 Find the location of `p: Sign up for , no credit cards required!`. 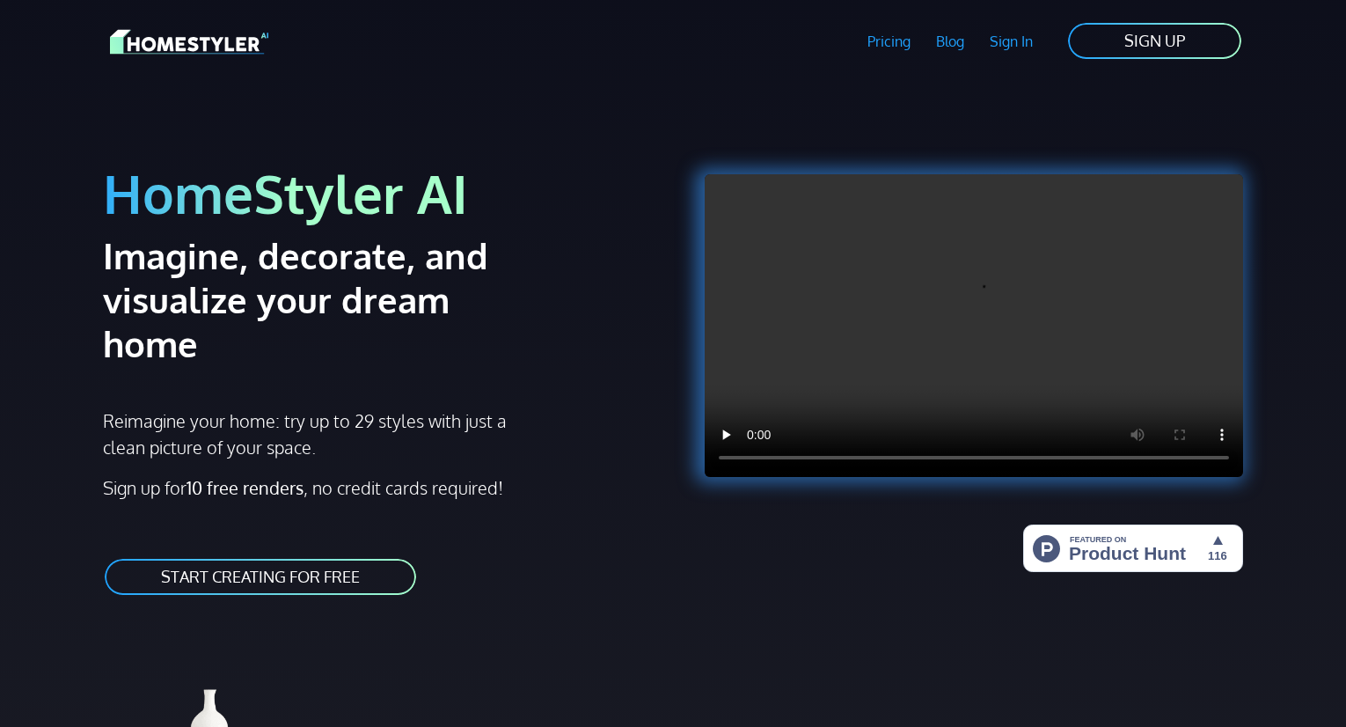

p: Sign up for , no credit cards required! is located at coordinates (383, 487).